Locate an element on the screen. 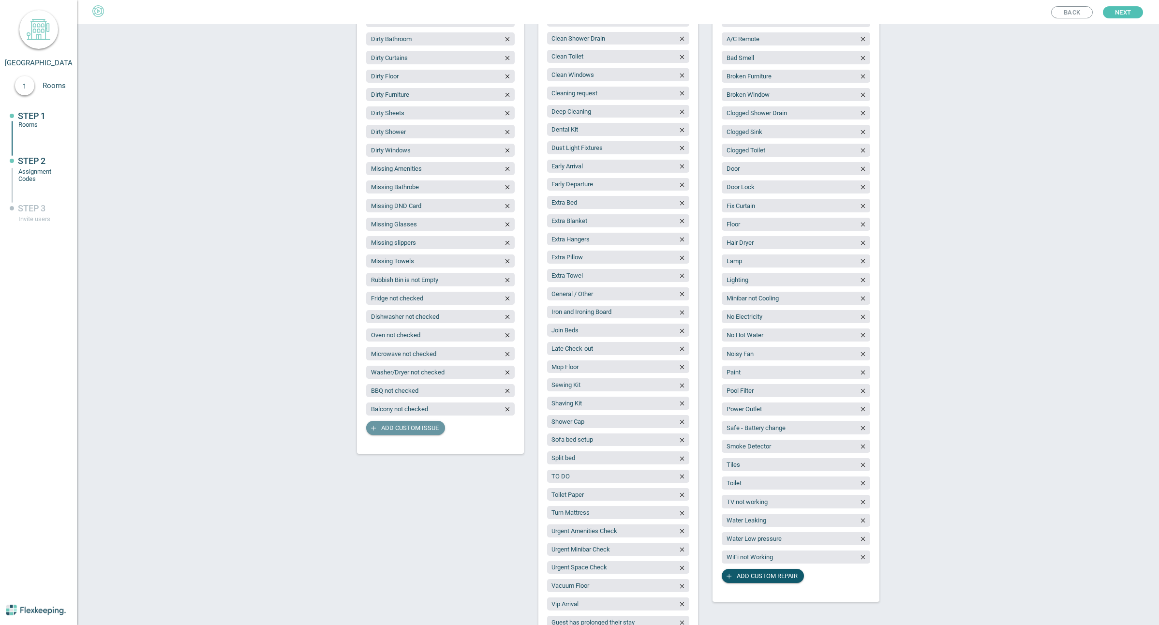  span: Dental Kit is located at coordinates (564, 129).